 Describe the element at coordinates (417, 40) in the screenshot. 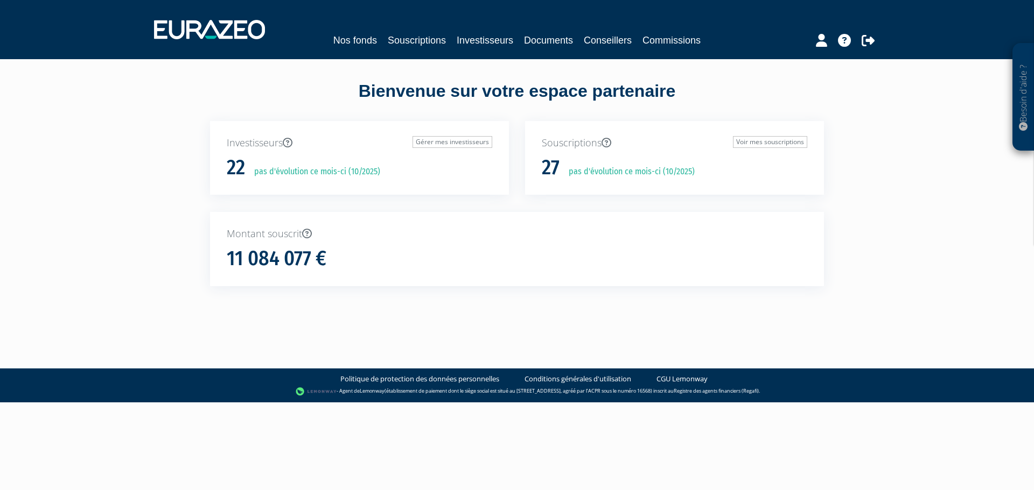

I see `a: Souscriptions` at that location.